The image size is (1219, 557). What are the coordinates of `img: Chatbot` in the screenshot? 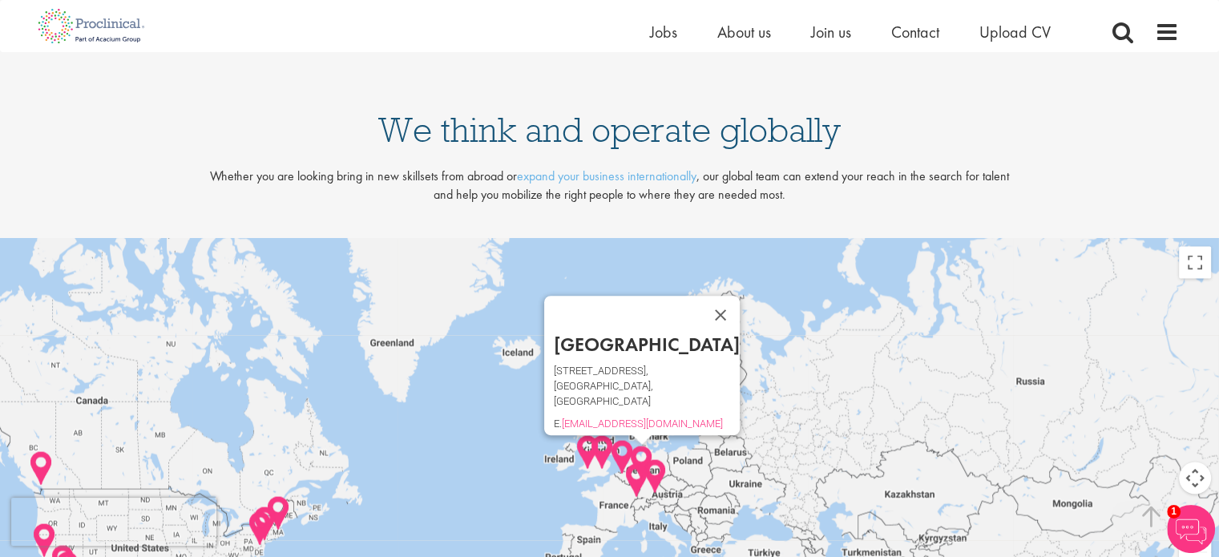 It's located at (1191, 529).